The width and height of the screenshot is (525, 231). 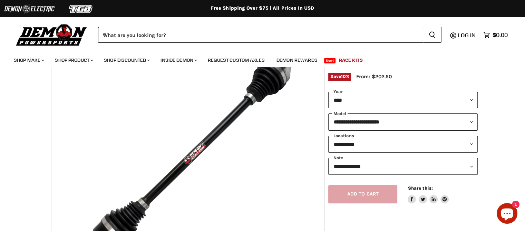 What do you see at coordinates (126, 60) in the screenshot?
I see `a: Shop Discounted` at bounding box center [126, 60].